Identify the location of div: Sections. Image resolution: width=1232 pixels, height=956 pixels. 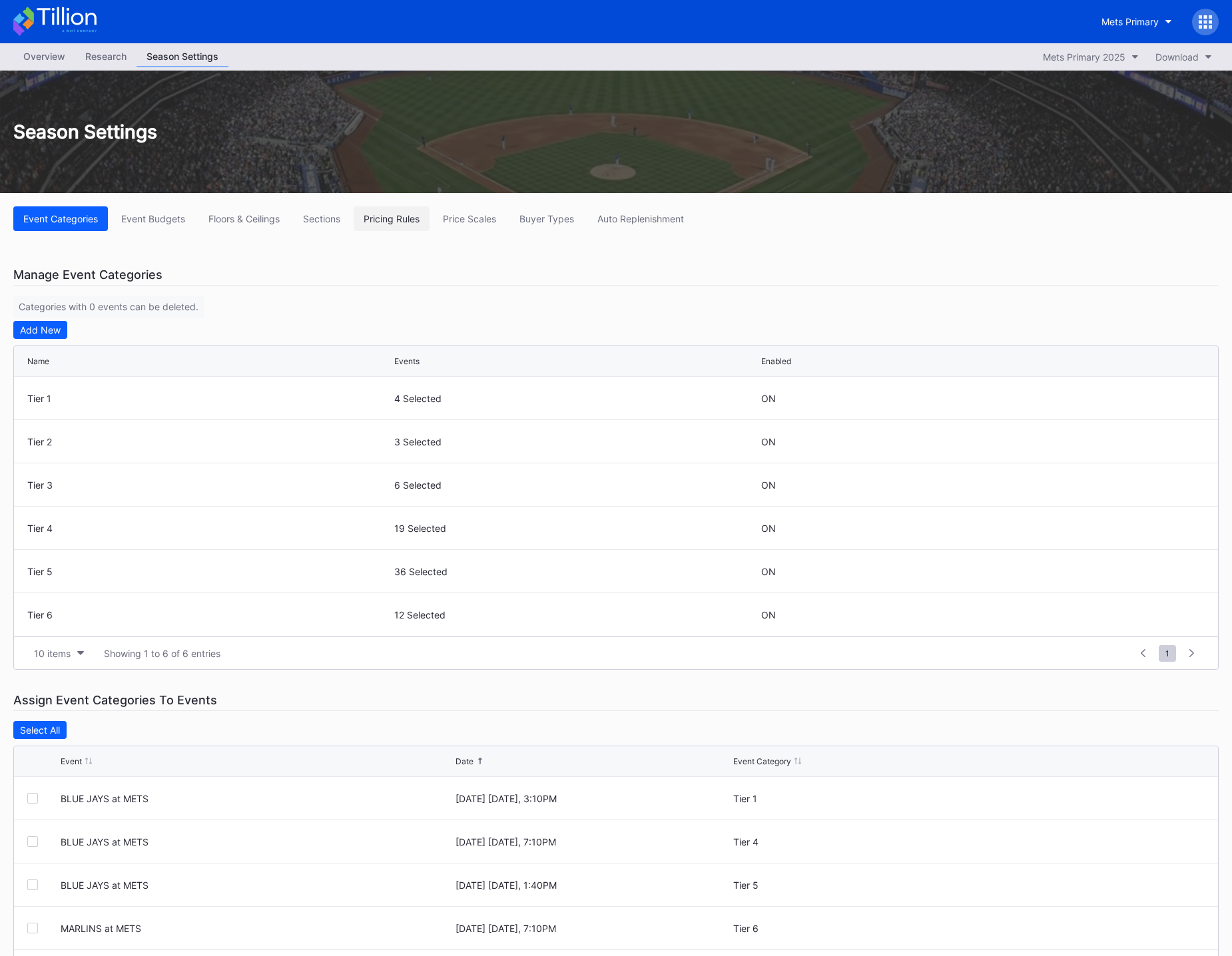
(322, 219).